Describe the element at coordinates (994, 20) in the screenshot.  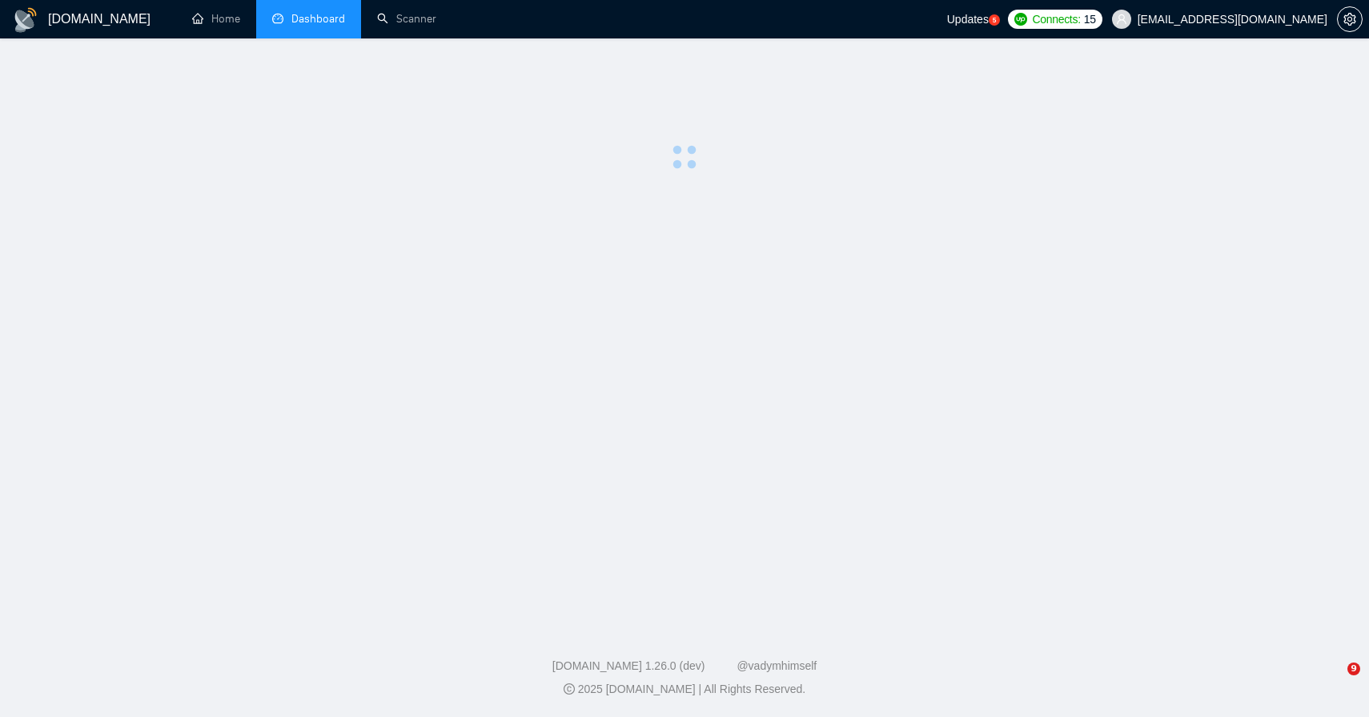
I see `text: 5` at that location.